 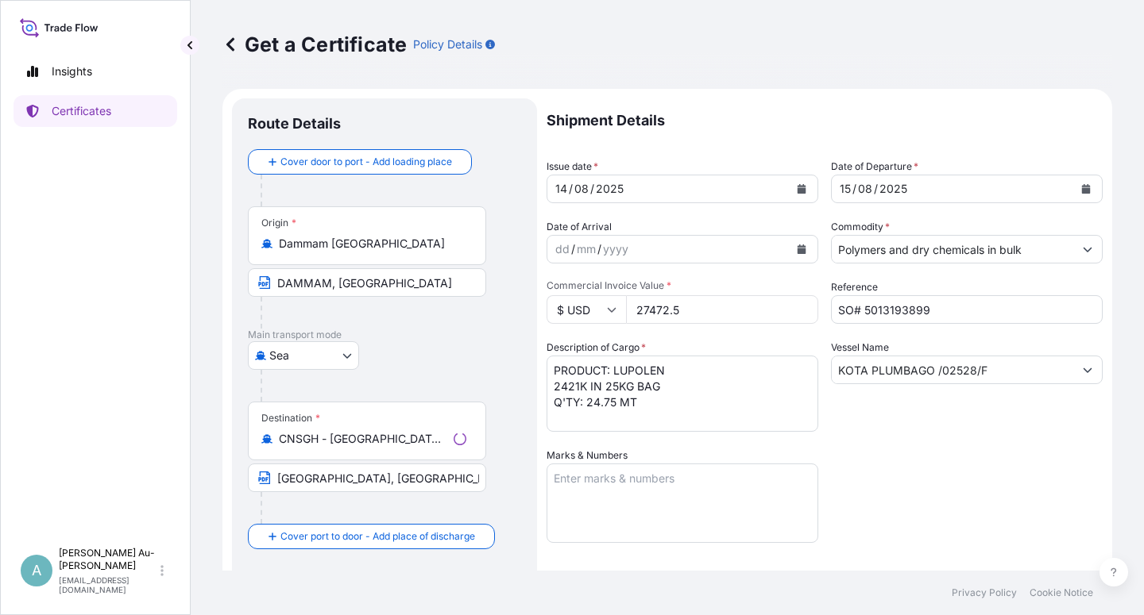 I want to click on span: Issue date, so click(x=572, y=167).